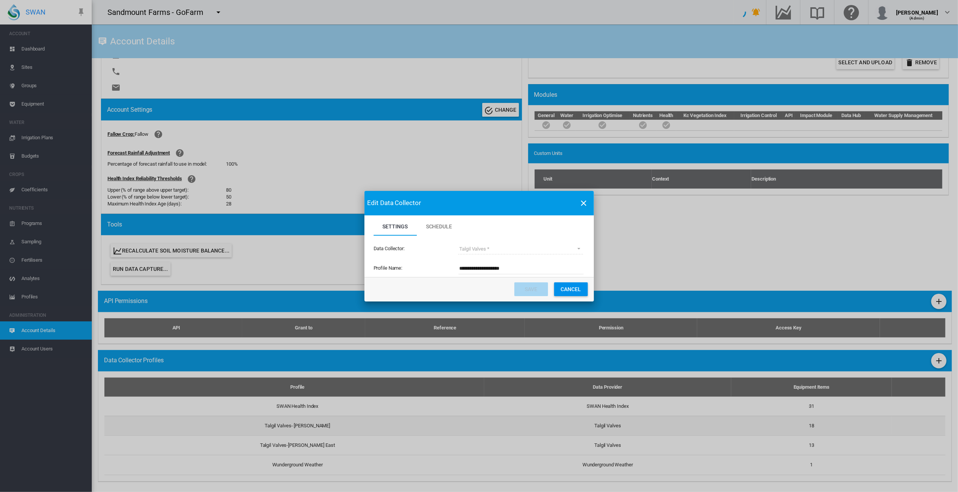  I want to click on md-icon: icon-close, so click(584, 203).